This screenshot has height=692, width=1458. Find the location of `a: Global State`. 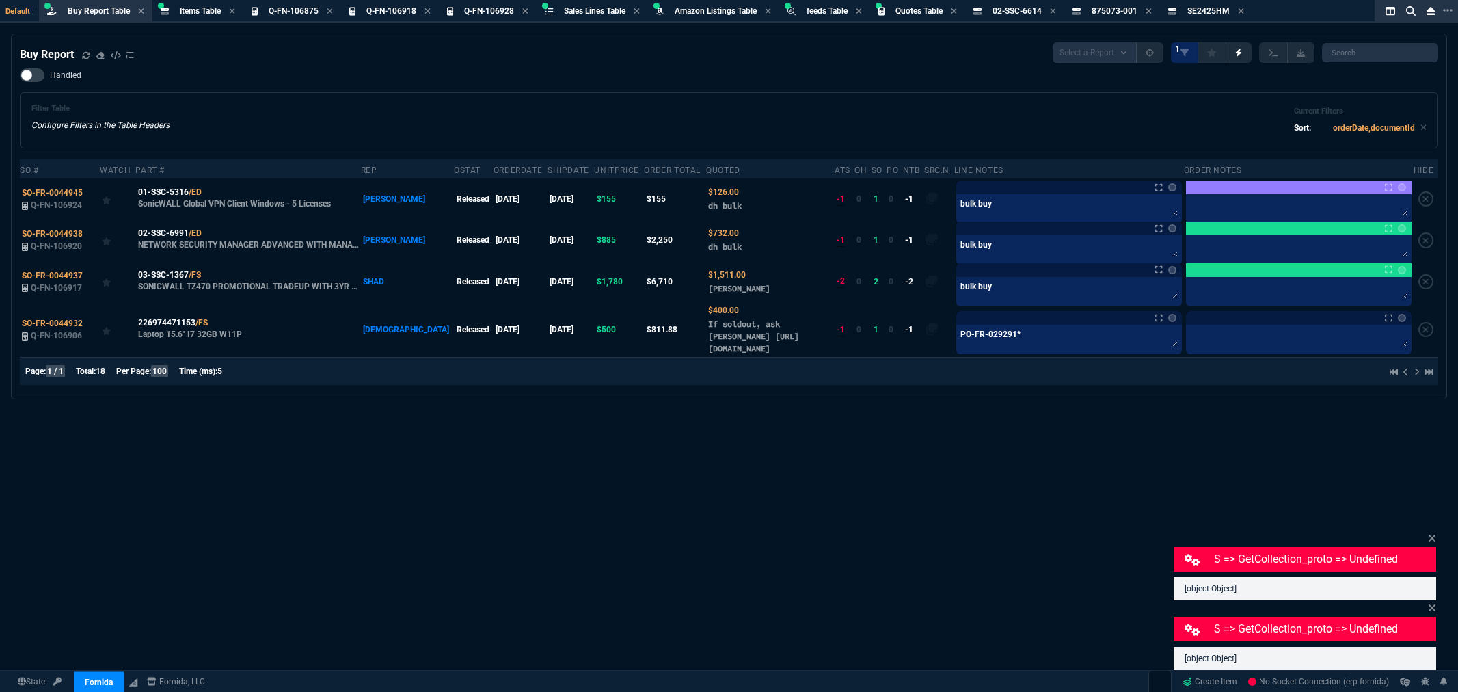

a: Global State is located at coordinates (31, 682).